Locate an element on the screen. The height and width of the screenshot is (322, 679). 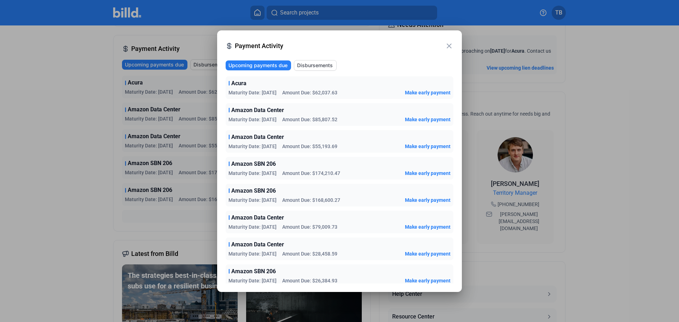
span: Amount Due: $174,210.47 is located at coordinates (311, 173).